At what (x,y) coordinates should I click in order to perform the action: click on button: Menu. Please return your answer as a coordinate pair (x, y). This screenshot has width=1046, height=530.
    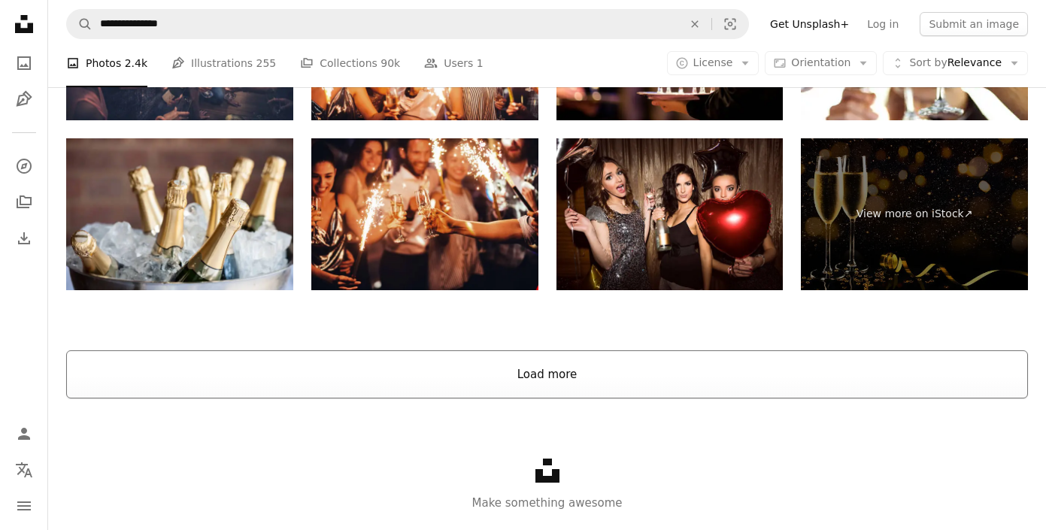
    Looking at the image, I should click on (24, 506).